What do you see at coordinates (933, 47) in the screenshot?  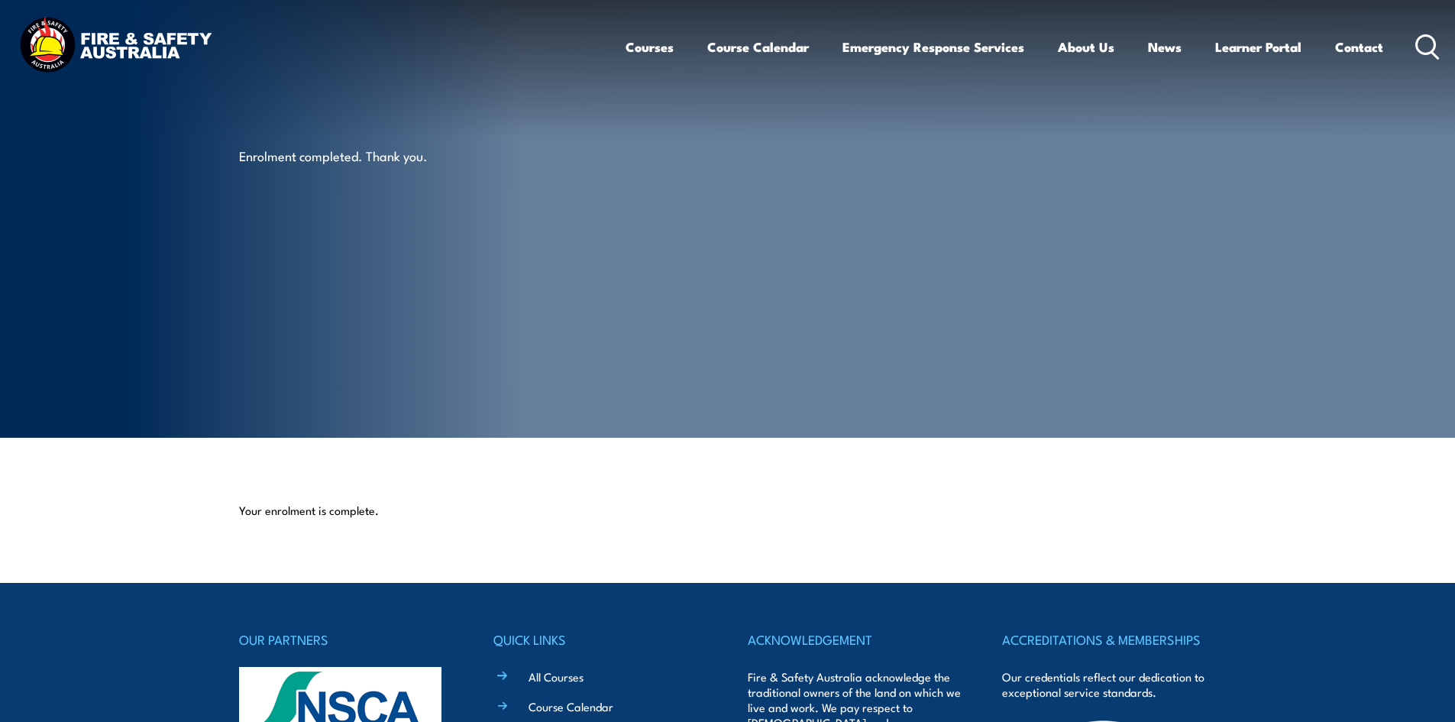 I see `a: Emergency Response Services` at bounding box center [933, 47].